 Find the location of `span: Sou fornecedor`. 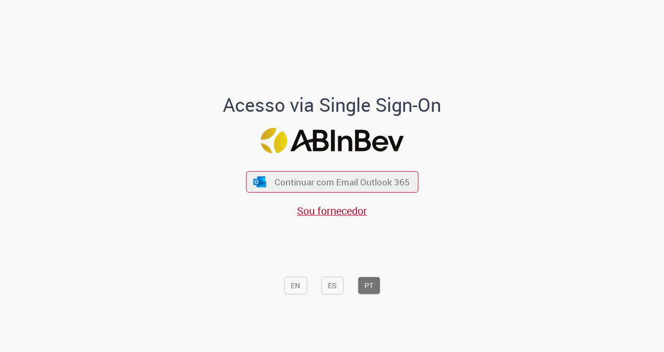

span: Sou fornecedor is located at coordinates (332, 210).